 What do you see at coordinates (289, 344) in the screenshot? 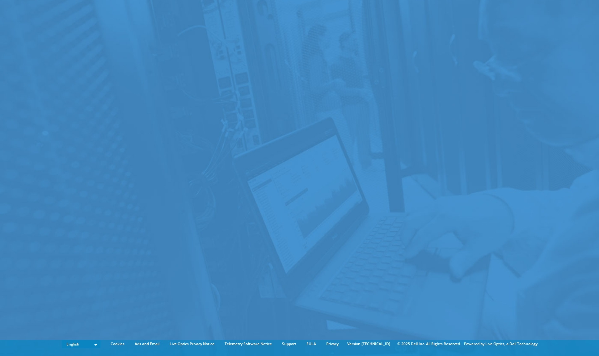
I see `a: Support` at bounding box center [289, 344].